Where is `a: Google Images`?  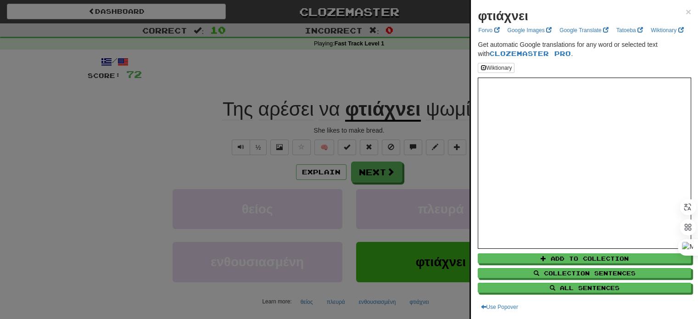
a: Google Images is located at coordinates (529, 30).